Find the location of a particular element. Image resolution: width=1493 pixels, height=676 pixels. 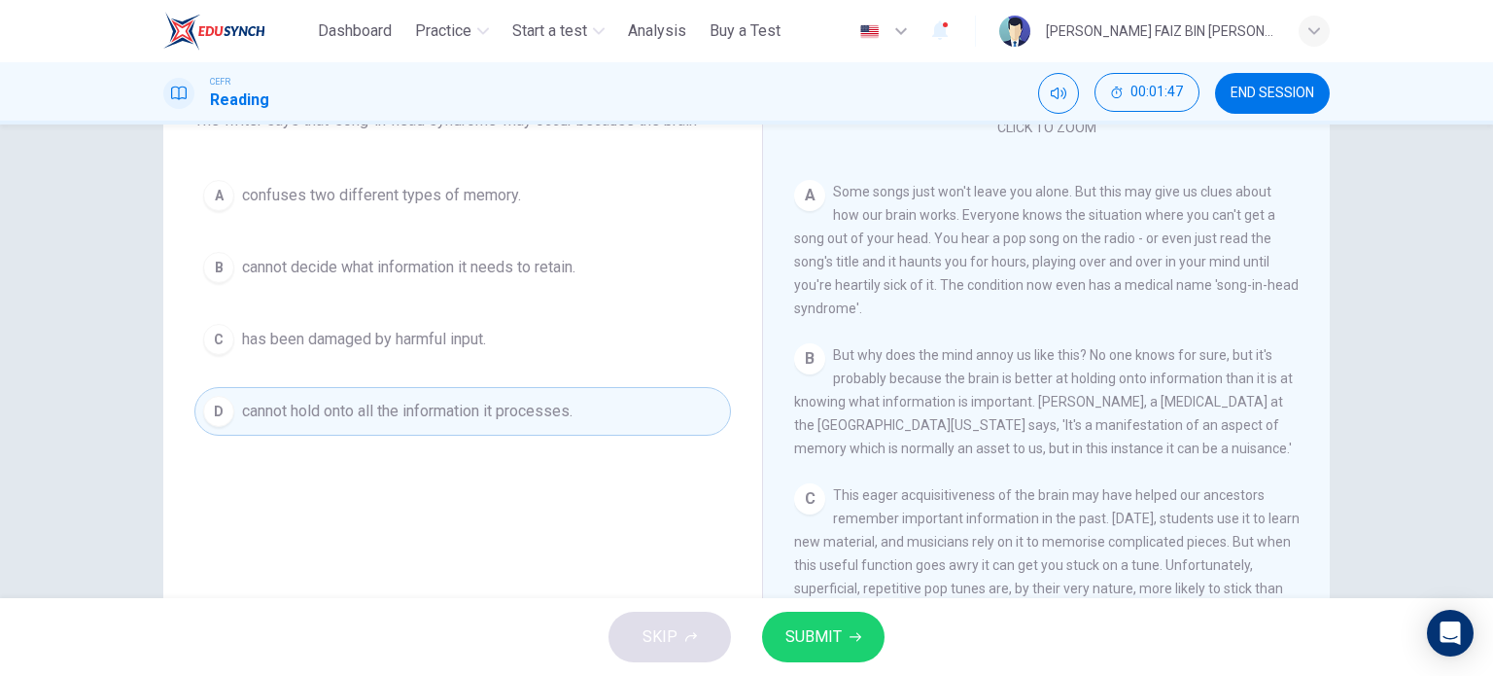

span: cannot decide what information it needs to retain. is located at coordinates (408, 267).